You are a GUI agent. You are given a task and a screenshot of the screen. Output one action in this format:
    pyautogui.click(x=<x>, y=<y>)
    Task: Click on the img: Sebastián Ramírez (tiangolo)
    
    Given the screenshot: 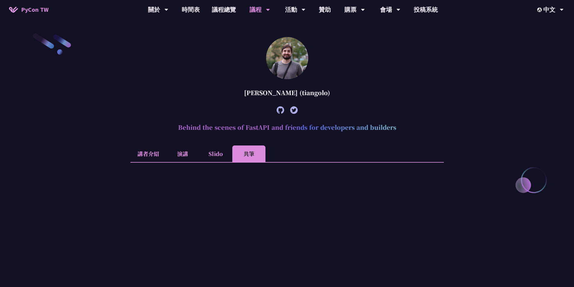 What is the action you would take?
    pyautogui.click(x=287, y=58)
    